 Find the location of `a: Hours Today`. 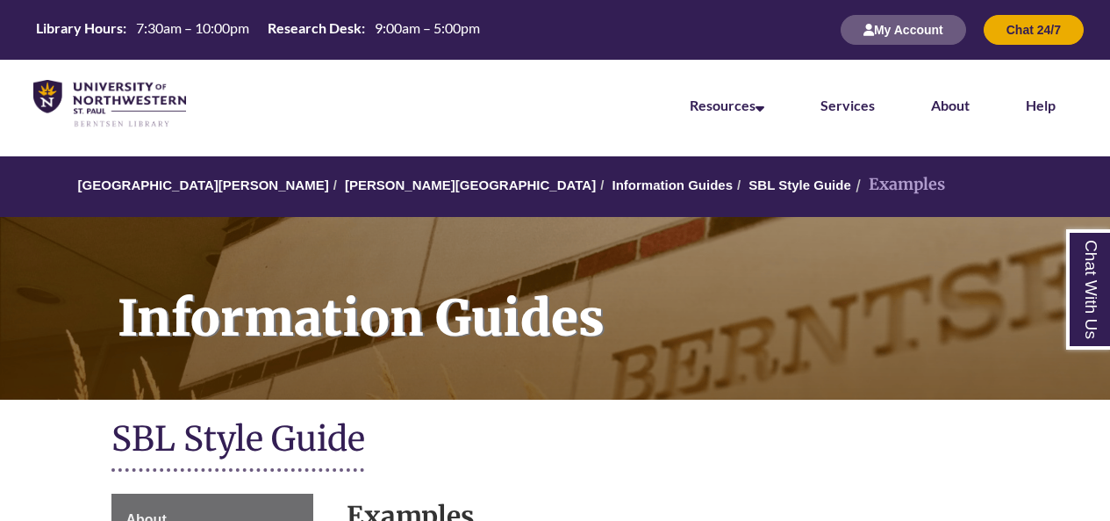

a: Hours Today is located at coordinates (258, 30).